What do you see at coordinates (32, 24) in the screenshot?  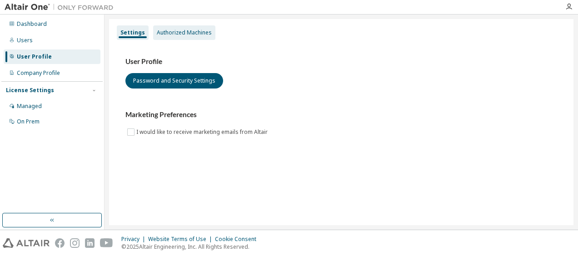 I see `div: Dashboard` at bounding box center [32, 24].